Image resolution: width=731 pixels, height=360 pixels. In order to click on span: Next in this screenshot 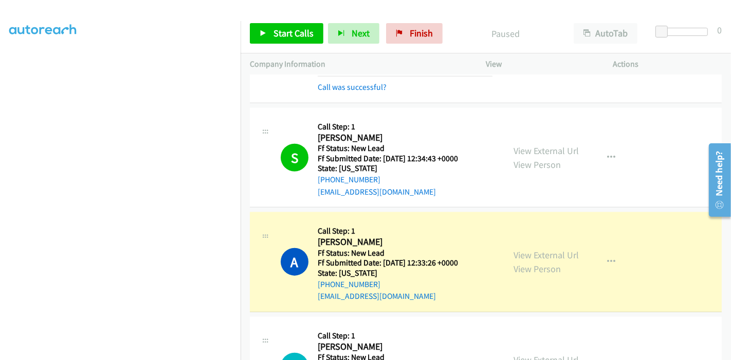, I will do `click(360, 33)`.